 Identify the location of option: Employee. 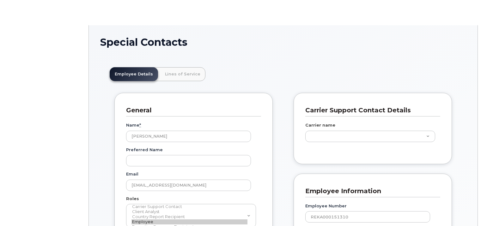
(189, 222).